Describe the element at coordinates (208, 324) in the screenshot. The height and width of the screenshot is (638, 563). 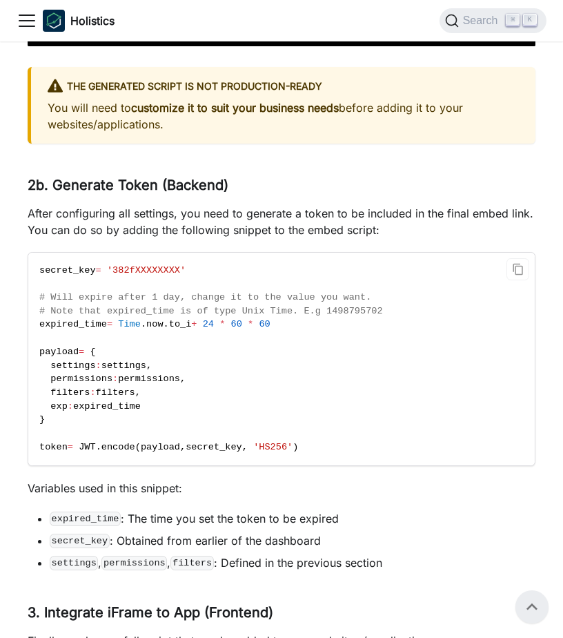
I see `span: 24` at that location.